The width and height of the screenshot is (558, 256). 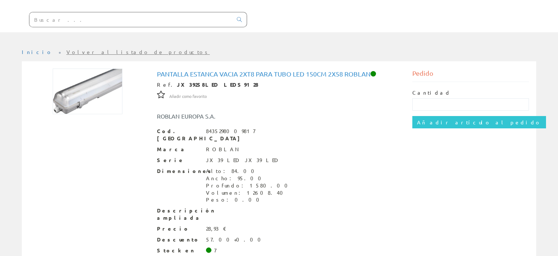 I want to click on div: 57.00+0.00, so click(x=235, y=240).